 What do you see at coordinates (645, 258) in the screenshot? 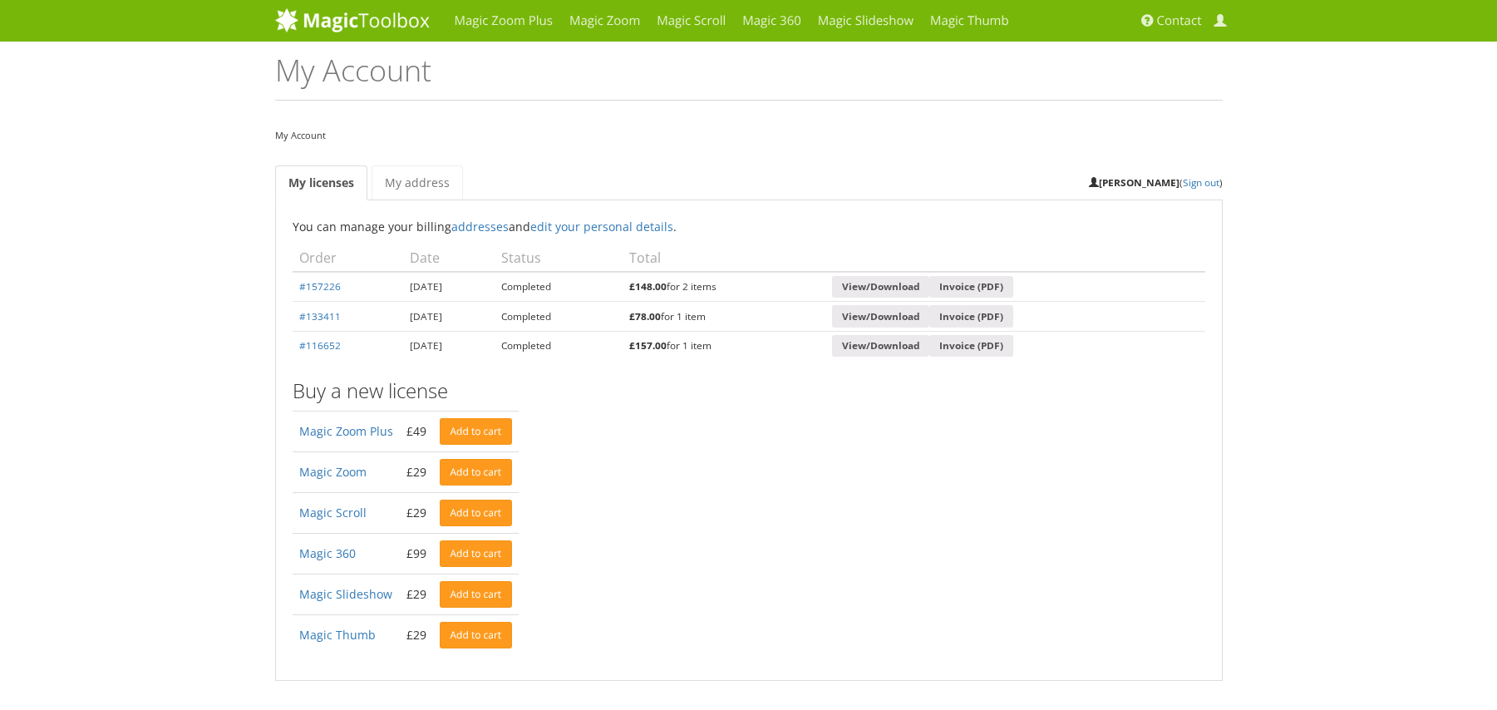
I see `span: Total` at bounding box center [645, 258].